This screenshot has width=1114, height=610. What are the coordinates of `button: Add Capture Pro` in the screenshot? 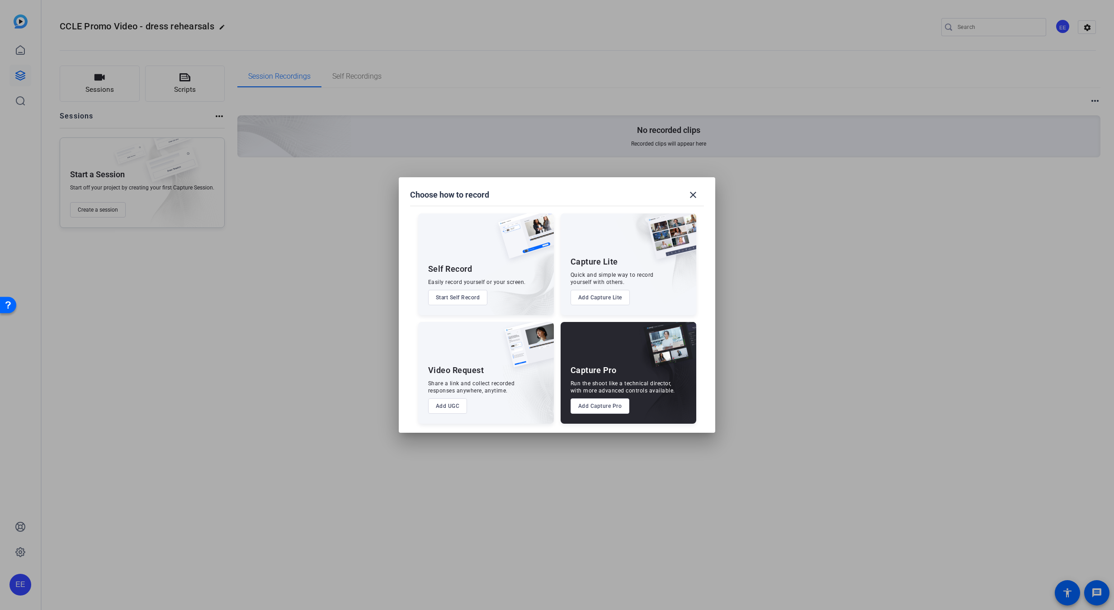 It's located at (600, 406).